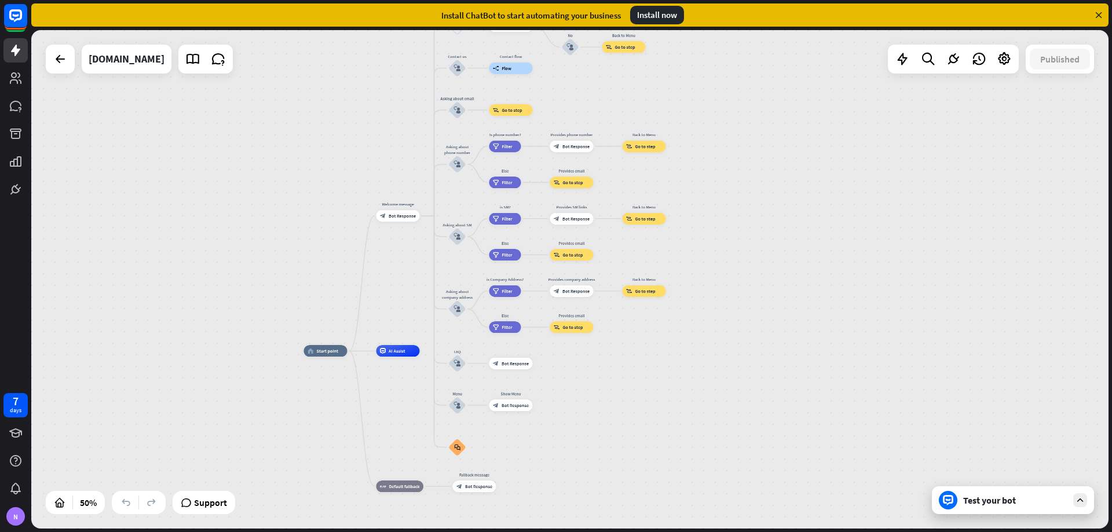  What do you see at coordinates (210, 503) in the screenshot?
I see `span: Support` at bounding box center [210, 503].